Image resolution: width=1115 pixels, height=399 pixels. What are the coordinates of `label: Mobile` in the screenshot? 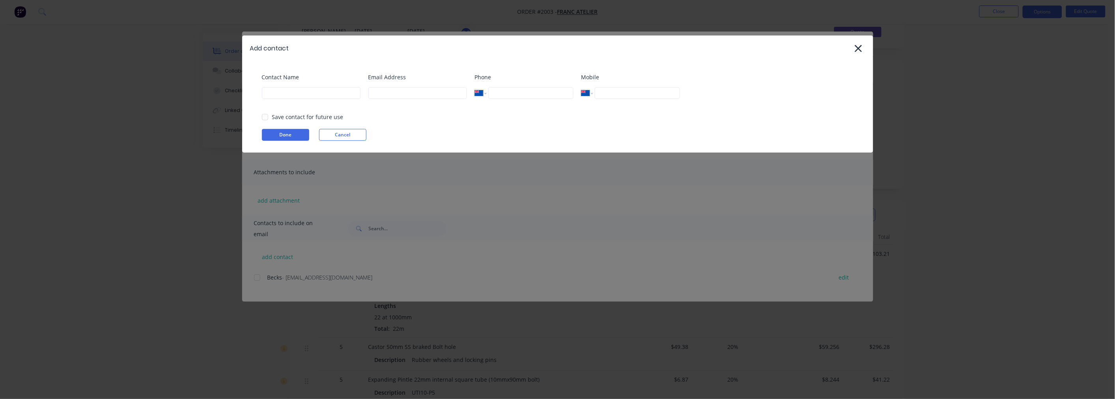 It's located at (631, 77).